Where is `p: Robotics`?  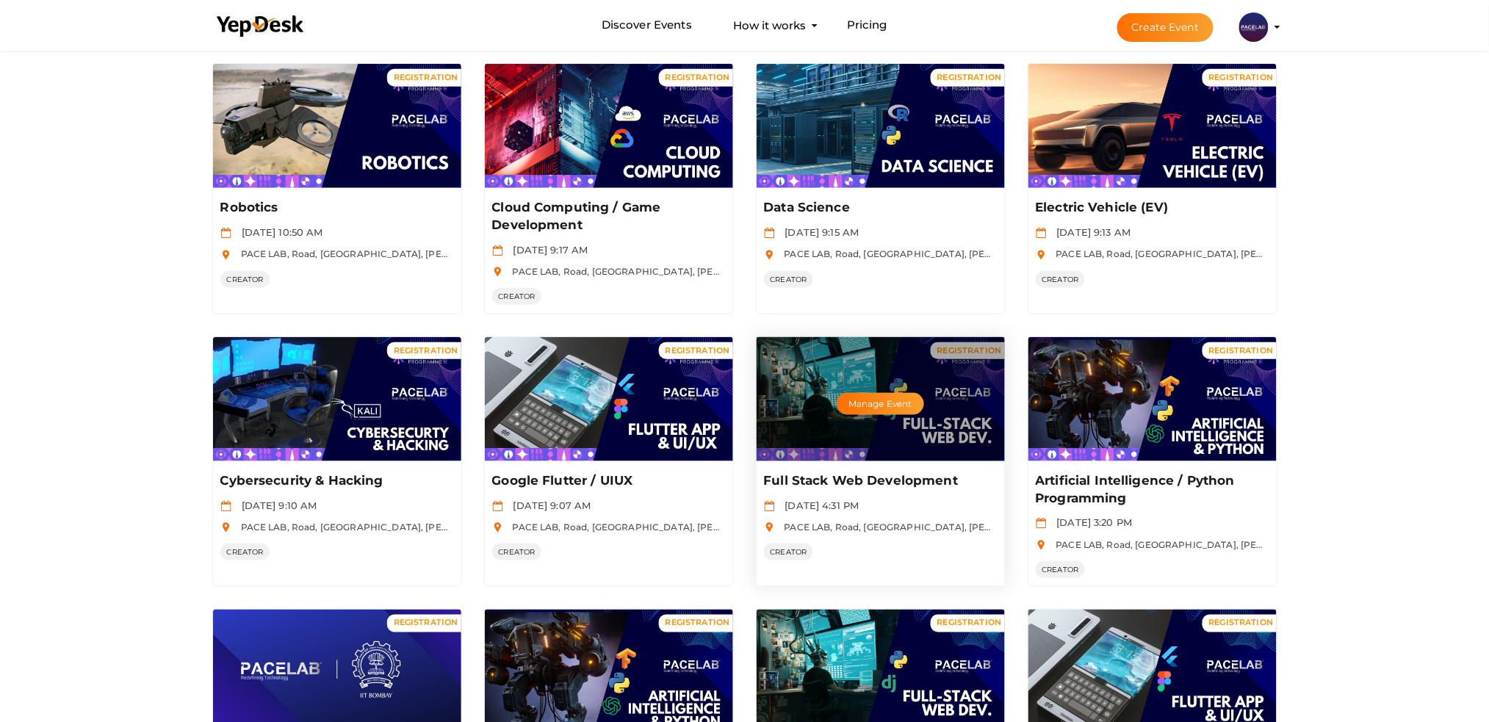 p: Robotics is located at coordinates (335, 208).